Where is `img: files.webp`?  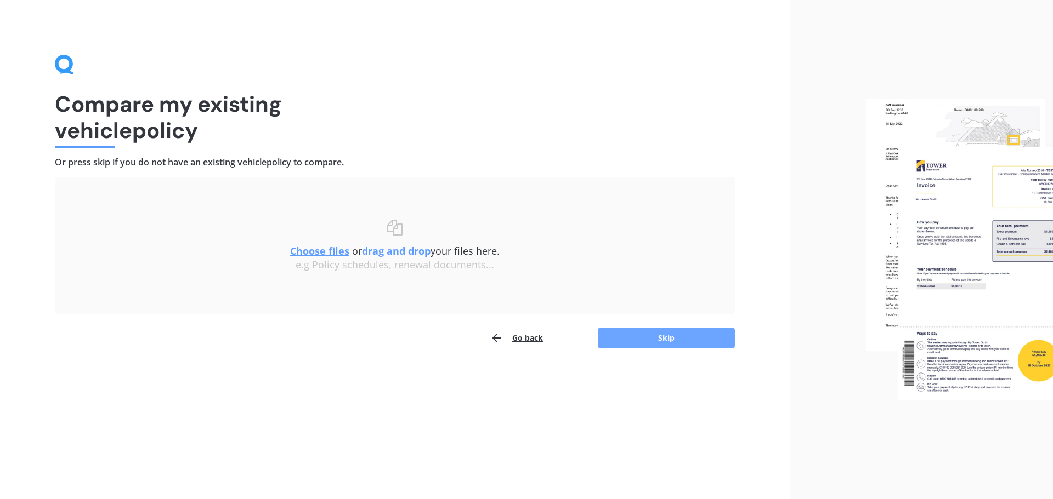
img: files.webp is located at coordinates (959, 250).